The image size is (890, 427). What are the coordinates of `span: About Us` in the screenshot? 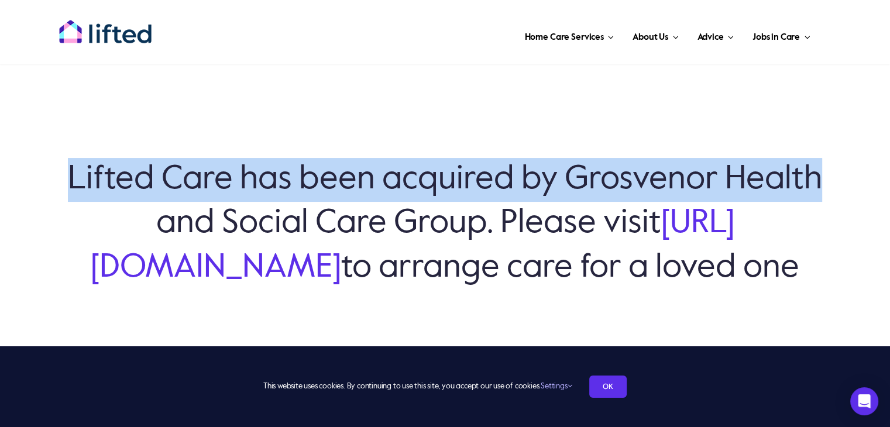 It's located at (650, 37).